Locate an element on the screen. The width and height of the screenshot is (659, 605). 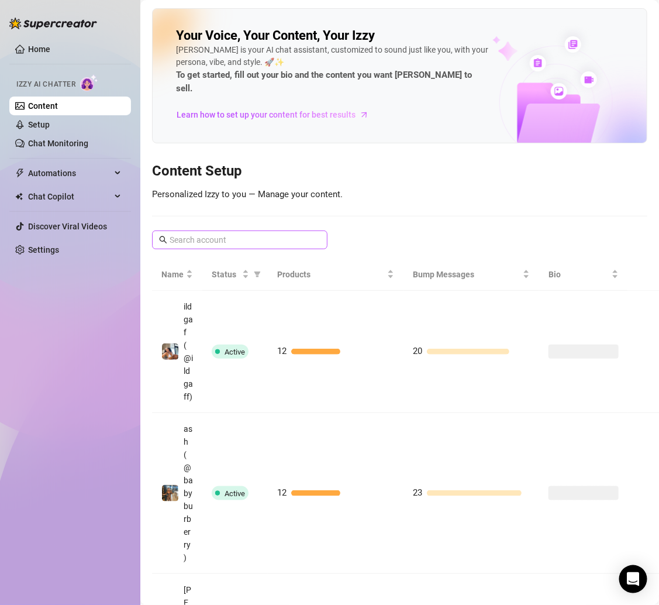
img: AI Chatter is located at coordinates (89, 82).